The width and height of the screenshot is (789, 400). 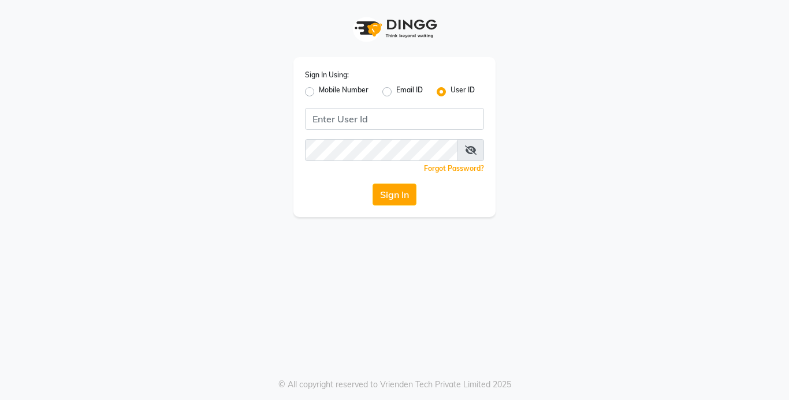 I want to click on label: Mobile Number, so click(x=344, y=92).